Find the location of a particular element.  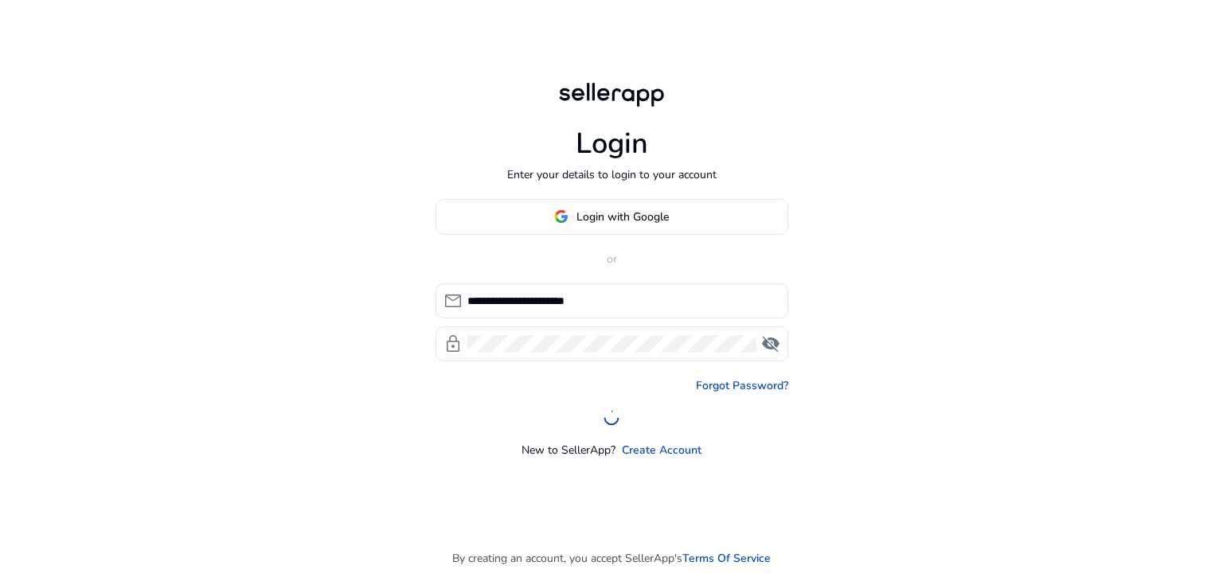

a: Forgot Password? is located at coordinates (742, 385).